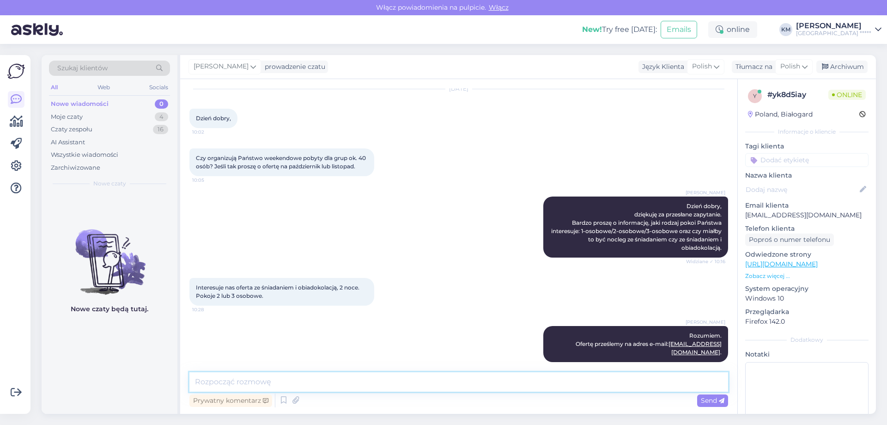 The height and width of the screenshot is (425, 887). I want to click on div: Wszystkie wiadomości, so click(85, 155).